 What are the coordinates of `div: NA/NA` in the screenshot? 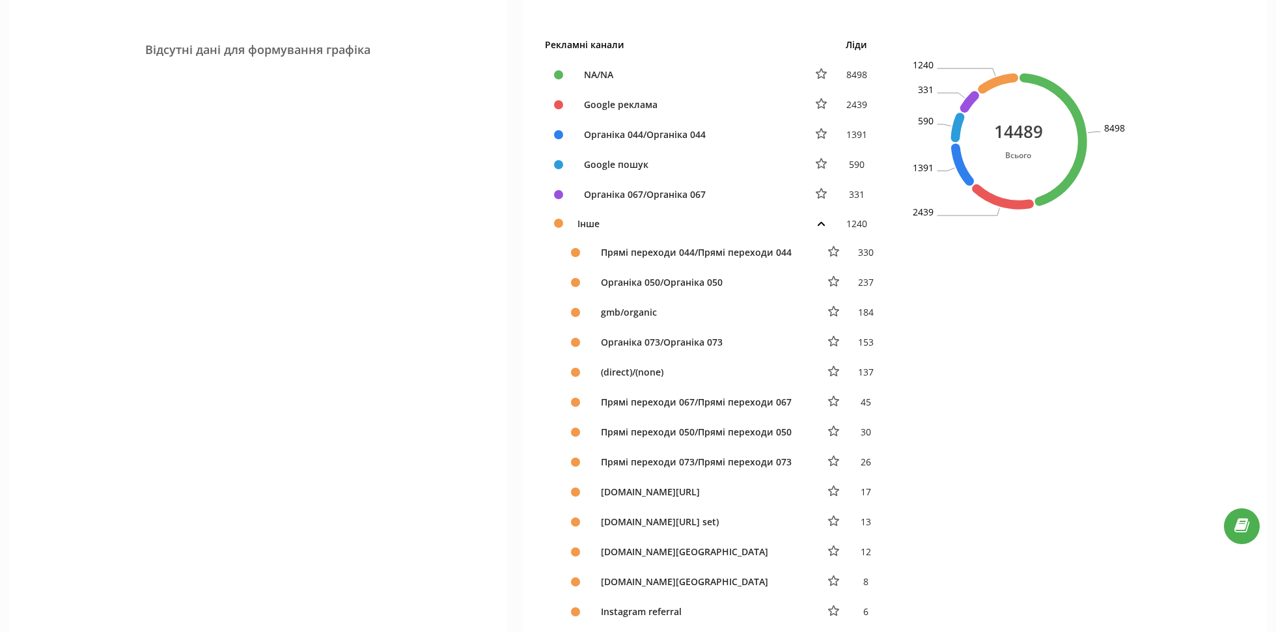 It's located at (688, 74).